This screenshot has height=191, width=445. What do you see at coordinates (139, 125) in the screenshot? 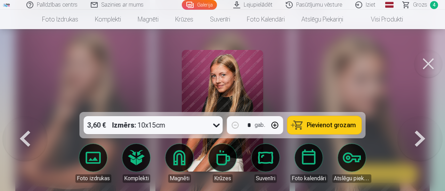
I see `div: 10x15cm` at bounding box center [139, 125].